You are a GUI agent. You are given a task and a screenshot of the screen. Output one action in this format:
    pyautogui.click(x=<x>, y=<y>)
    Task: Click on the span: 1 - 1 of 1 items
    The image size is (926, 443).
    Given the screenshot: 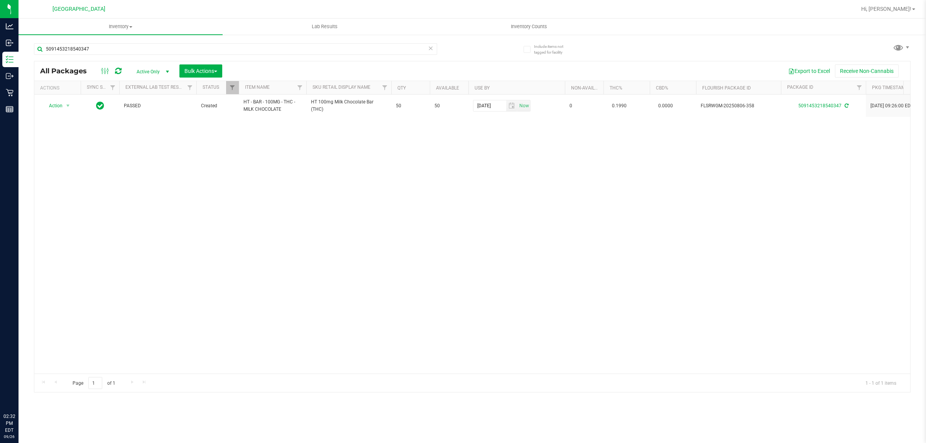 What is the action you would take?
    pyautogui.click(x=881, y=383)
    